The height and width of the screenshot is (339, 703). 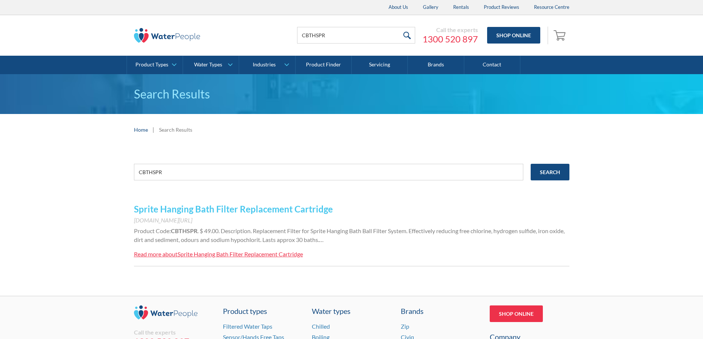 What do you see at coordinates (247, 326) in the screenshot?
I see `a: Filtered Water Taps` at bounding box center [247, 326].